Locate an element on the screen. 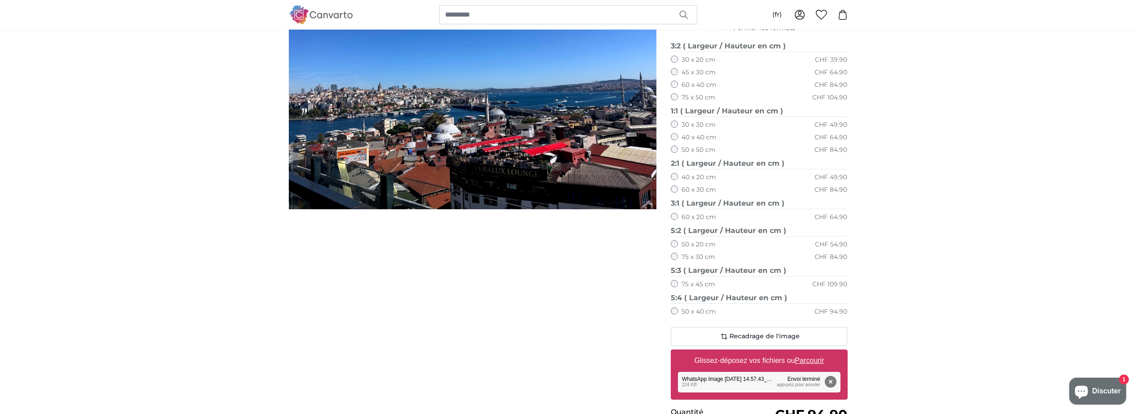  div: CHF 39.90 is located at coordinates (831, 60).